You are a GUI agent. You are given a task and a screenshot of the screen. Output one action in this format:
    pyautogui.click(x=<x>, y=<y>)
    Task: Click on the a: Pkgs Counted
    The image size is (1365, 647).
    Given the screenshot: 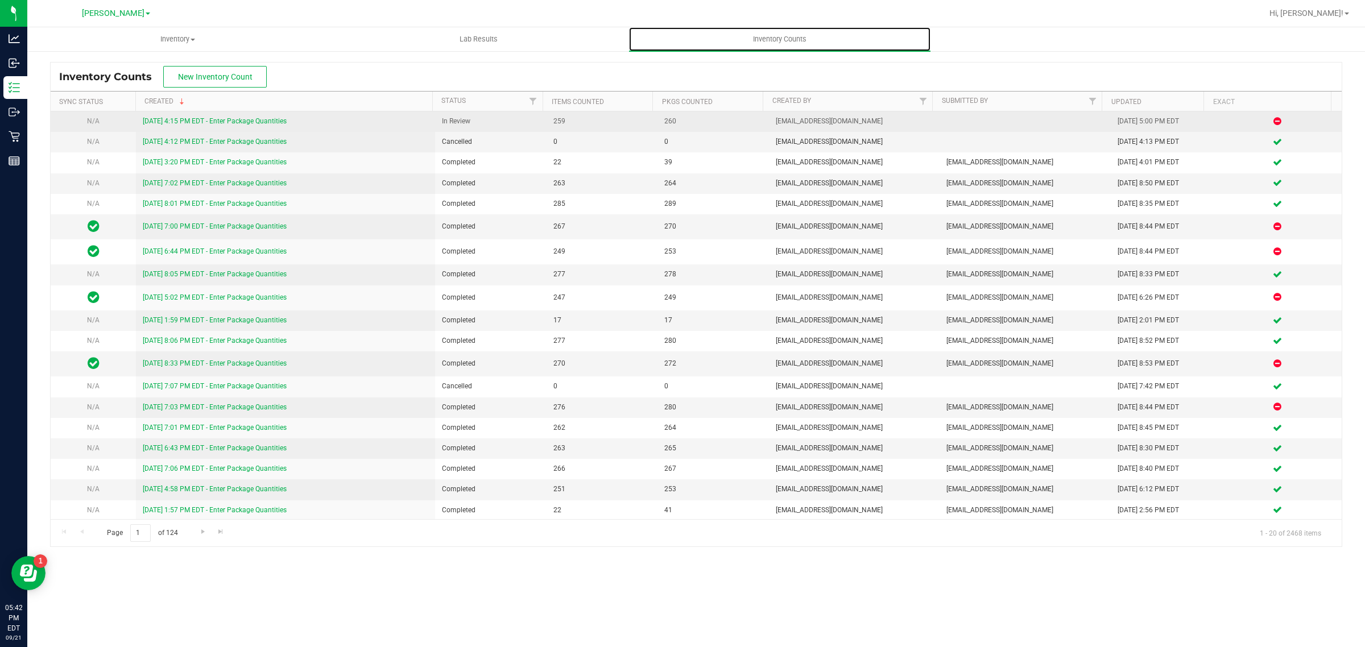 What is the action you would take?
    pyautogui.click(x=687, y=102)
    